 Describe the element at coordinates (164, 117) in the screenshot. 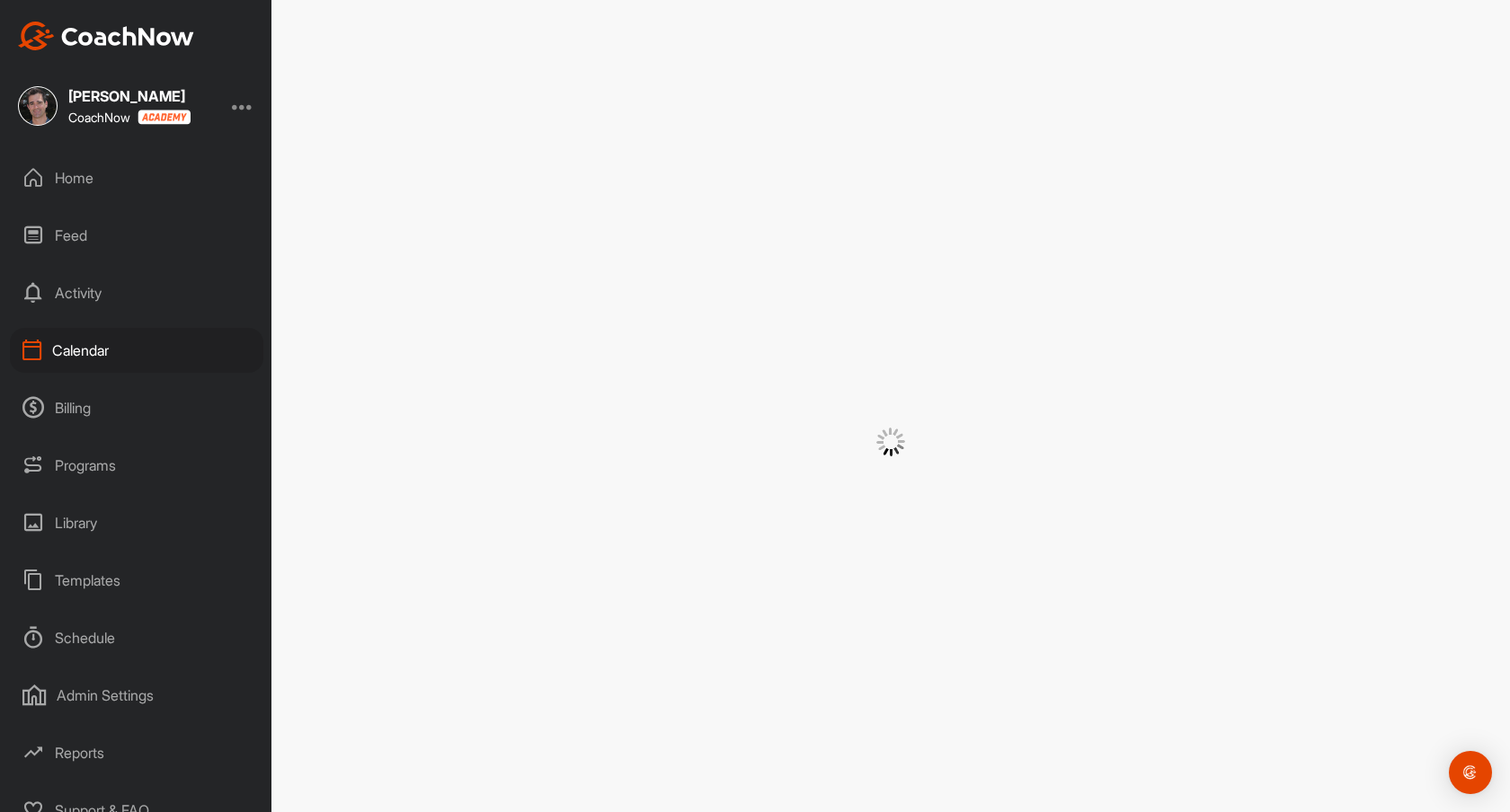

I see `img: CoachNow acadmey` at that location.